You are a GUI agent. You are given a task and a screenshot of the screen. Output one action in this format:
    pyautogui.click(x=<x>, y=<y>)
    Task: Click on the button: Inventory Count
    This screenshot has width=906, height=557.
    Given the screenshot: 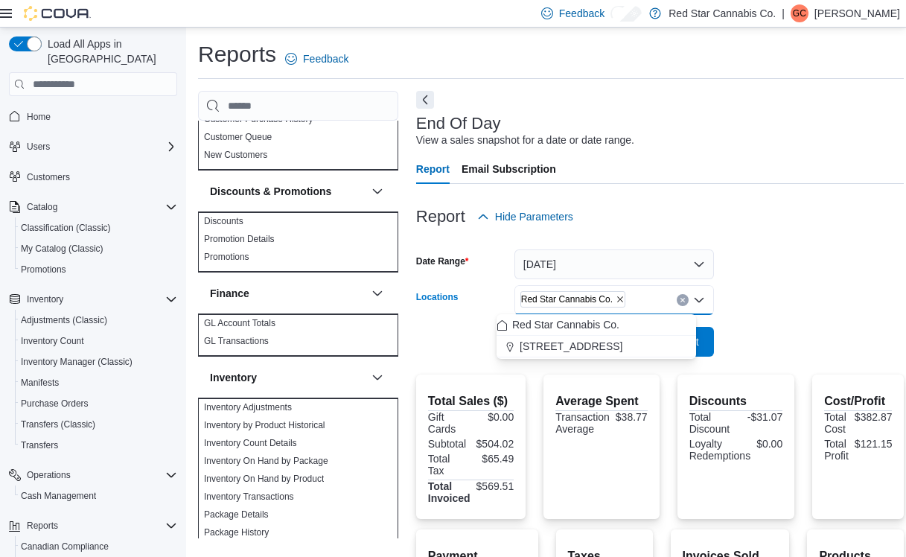 What is the action you would take?
    pyautogui.click(x=99, y=341)
    